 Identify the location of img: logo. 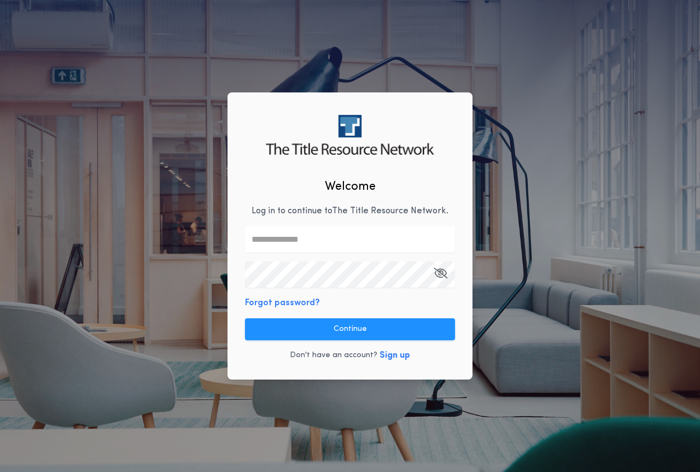
(350, 135).